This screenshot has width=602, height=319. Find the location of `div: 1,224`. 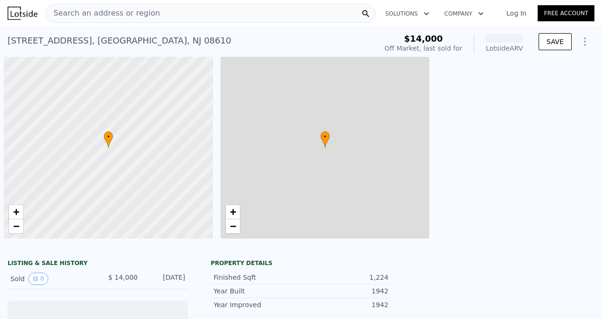

div: 1,224 is located at coordinates (345, 277).